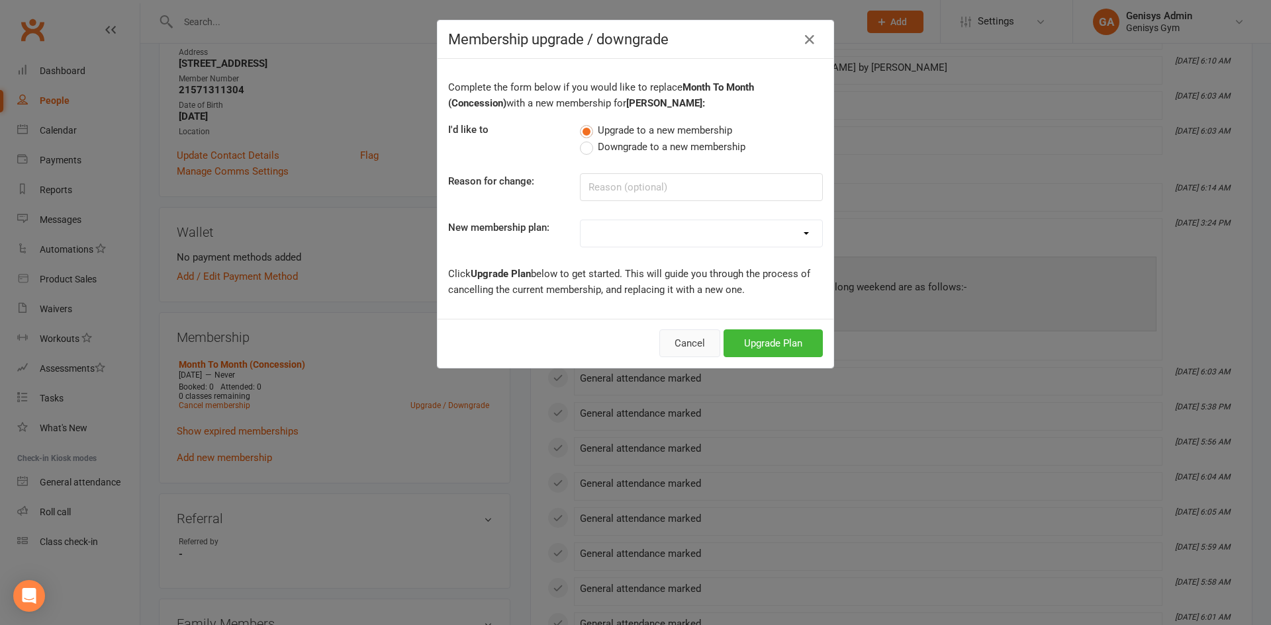 The image size is (1271, 625). I want to click on label: New membership plan:, so click(498, 228).